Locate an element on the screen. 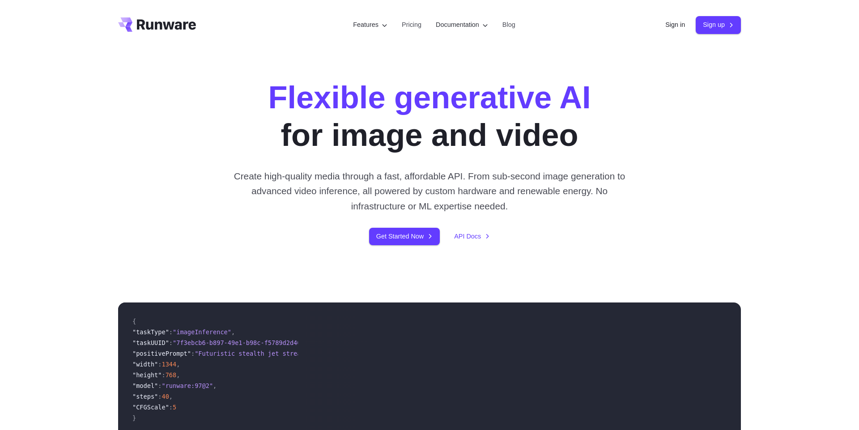 The width and height of the screenshot is (859, 430). span: "runware:97@2" is located at coordinates (187, 386).